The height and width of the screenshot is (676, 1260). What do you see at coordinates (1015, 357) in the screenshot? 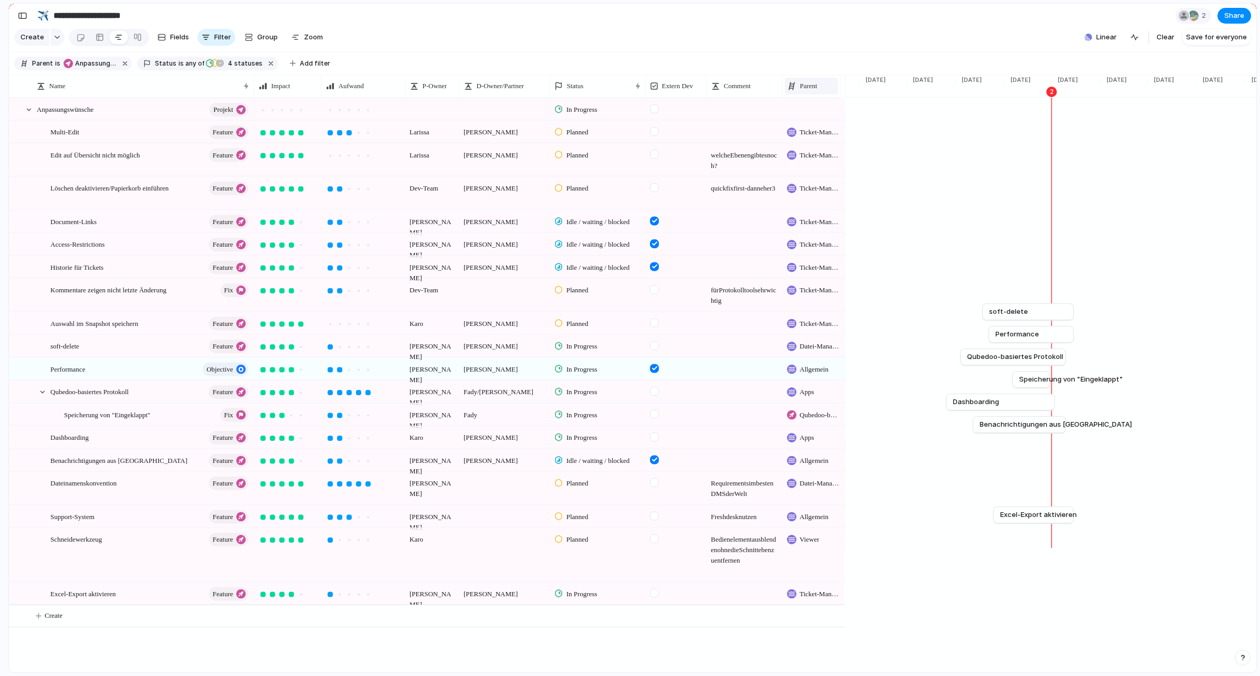
I see `span: Qubedoo-basiertes Protokoll` at bounding box center [1015, 357].